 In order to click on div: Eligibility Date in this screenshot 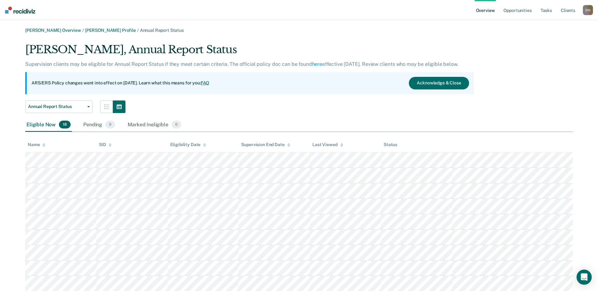, I will do `click(188, 145)`.